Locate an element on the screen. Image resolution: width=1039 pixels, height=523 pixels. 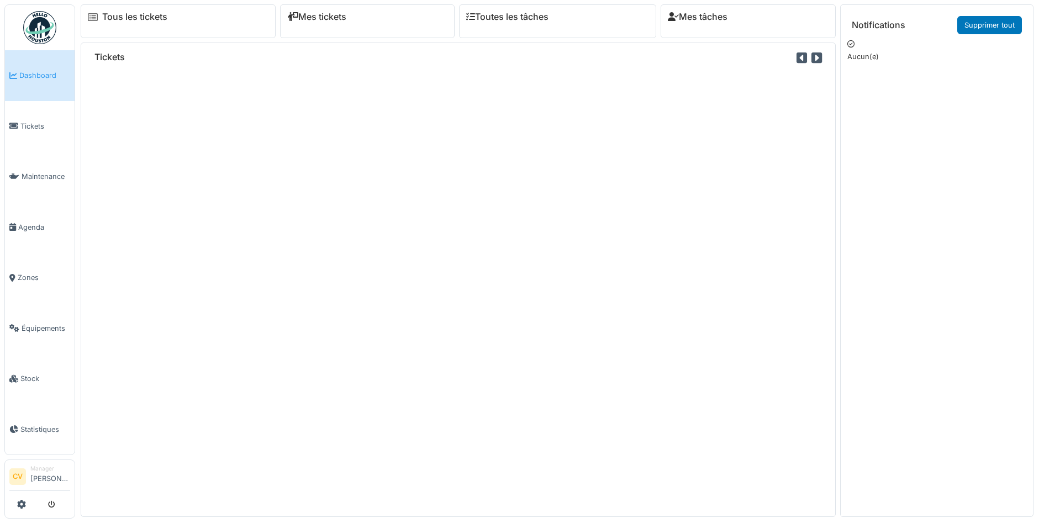
a: Mes tâches is located at coordinates (698, 17).